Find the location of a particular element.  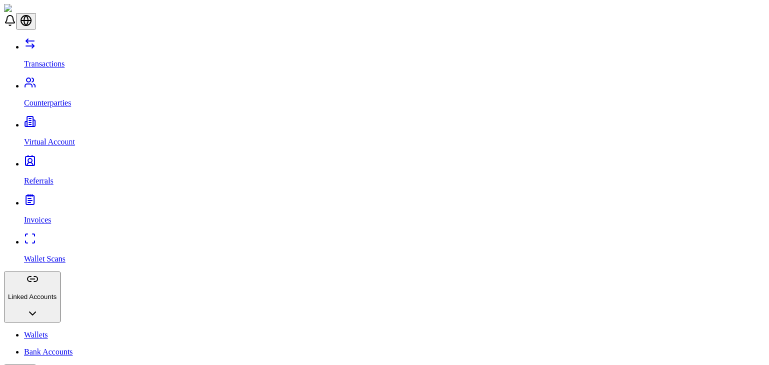

p: Invoices is located at coordinates (395, 220).